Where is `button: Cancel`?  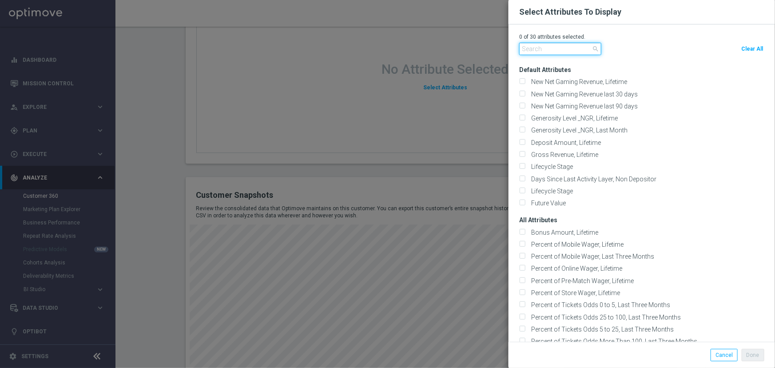
button: Cancel is located at coordinates (724, 355).